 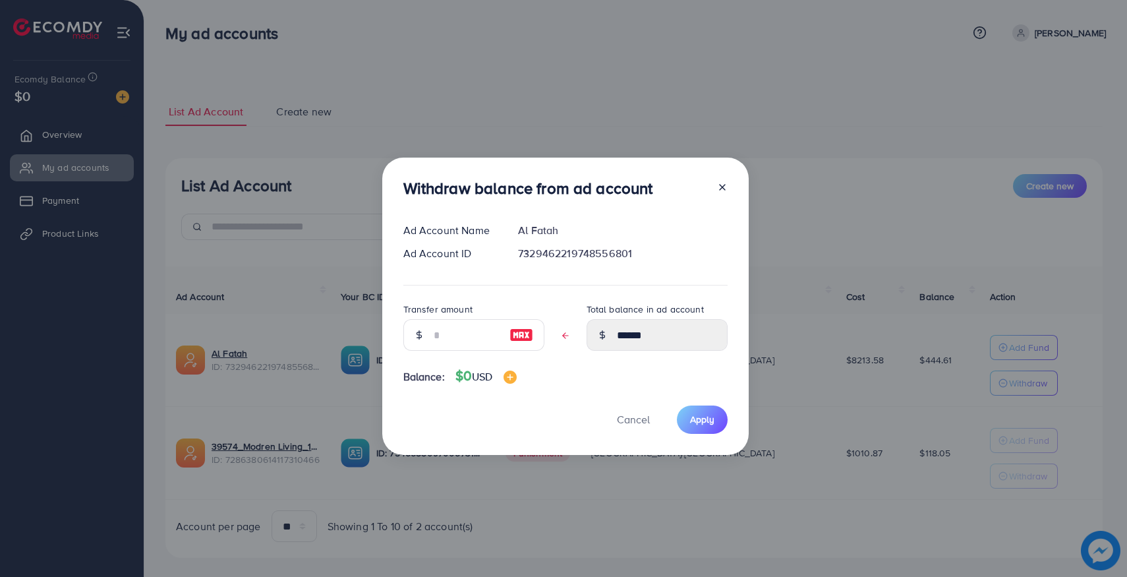 I want to click on button: Cancel, so click(x=633, y=419).